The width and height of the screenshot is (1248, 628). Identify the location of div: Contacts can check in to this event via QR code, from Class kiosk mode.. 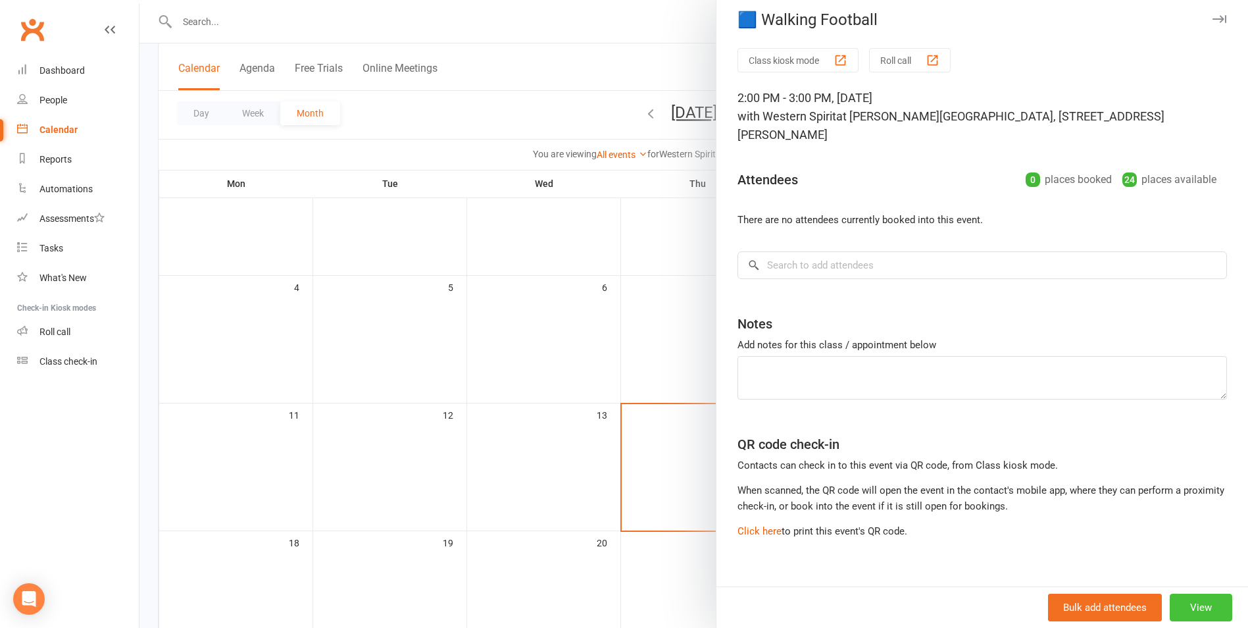
(982, 465).